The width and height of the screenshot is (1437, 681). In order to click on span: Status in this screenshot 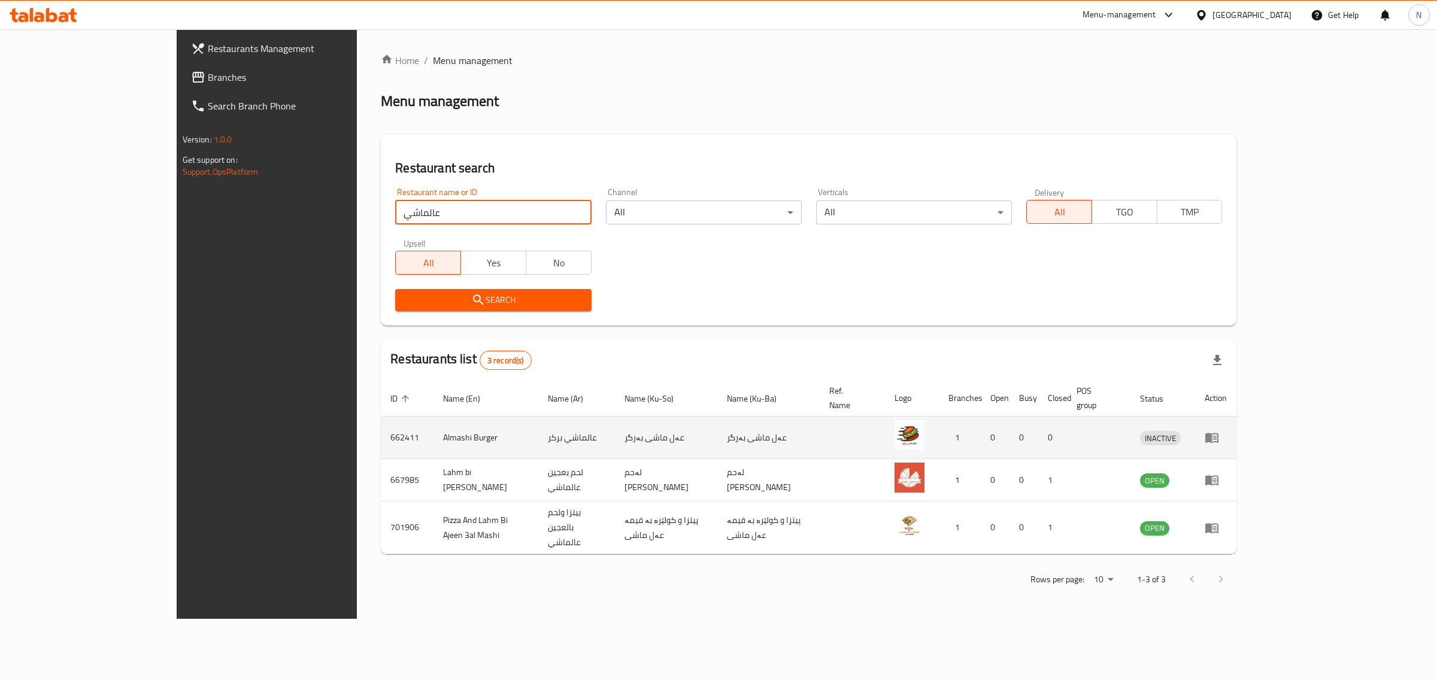, I will do `click(1159, 399)`.